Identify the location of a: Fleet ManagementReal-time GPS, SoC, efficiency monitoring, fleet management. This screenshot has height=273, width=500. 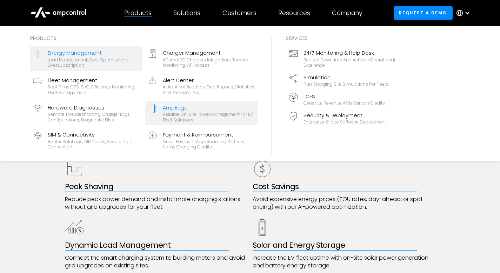
(86, 86).